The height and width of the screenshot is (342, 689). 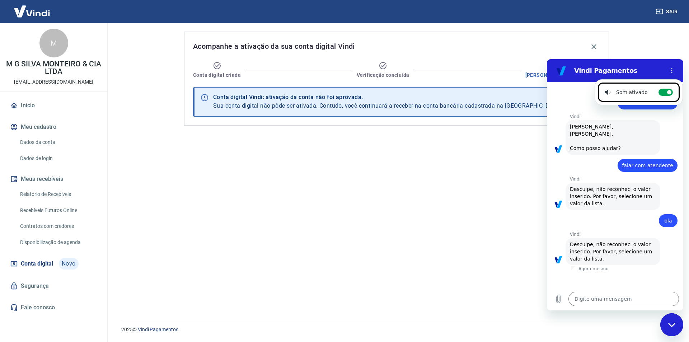 What do you see at coordinates (53, 179) in the screenshot?
I see `button: Meus recebíveis` at bounding box center [53, 179].